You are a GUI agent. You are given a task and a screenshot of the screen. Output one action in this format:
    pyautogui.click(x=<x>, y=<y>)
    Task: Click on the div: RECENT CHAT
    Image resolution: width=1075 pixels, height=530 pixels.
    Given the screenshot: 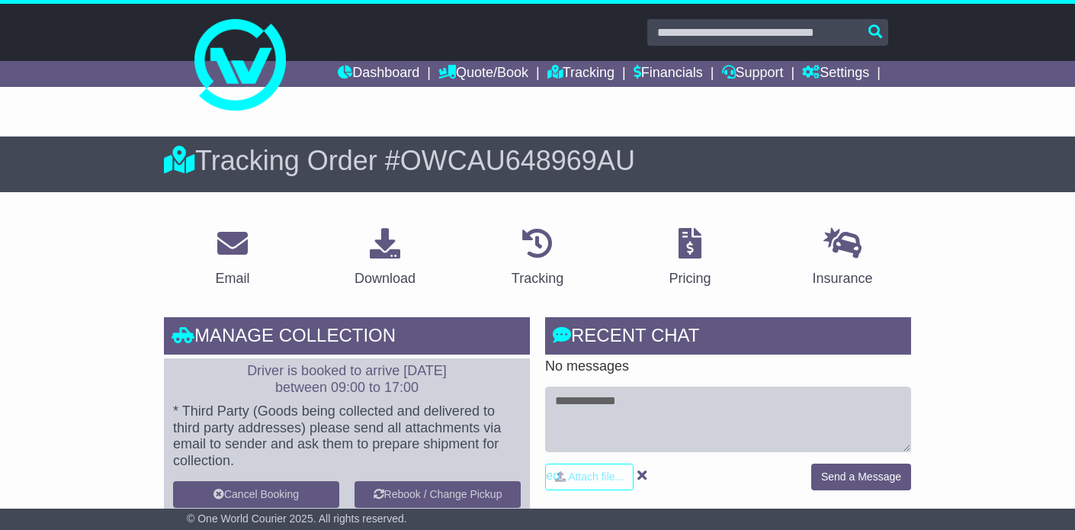 What is the action you would take?
    pyautogui.click(x=728, y=338)
    